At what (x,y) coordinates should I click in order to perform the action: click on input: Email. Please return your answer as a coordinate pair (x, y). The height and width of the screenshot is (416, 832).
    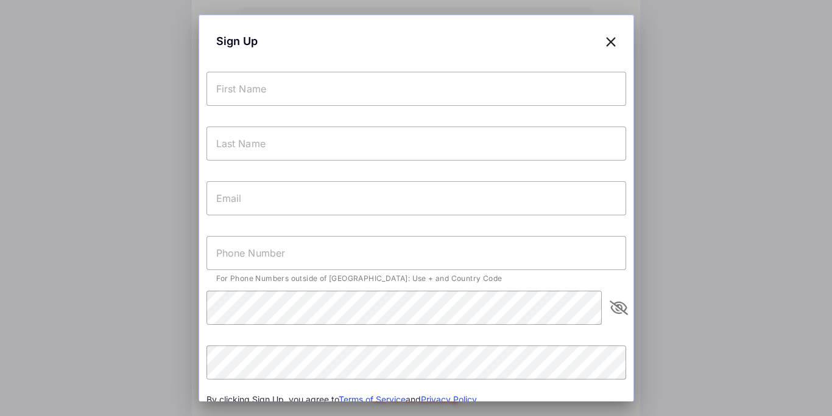
    Looking at the image, I should click on (416, 198).